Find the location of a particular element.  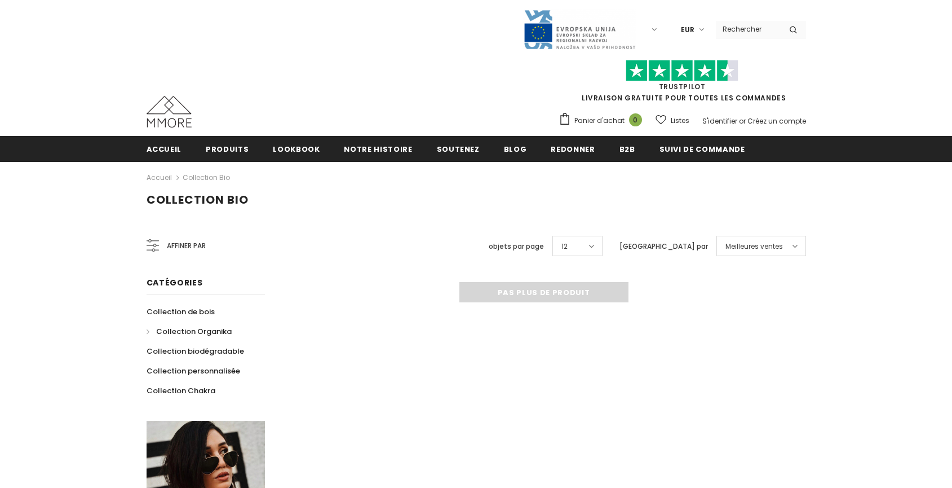

span: Blog is located at coordinates (515, 149).